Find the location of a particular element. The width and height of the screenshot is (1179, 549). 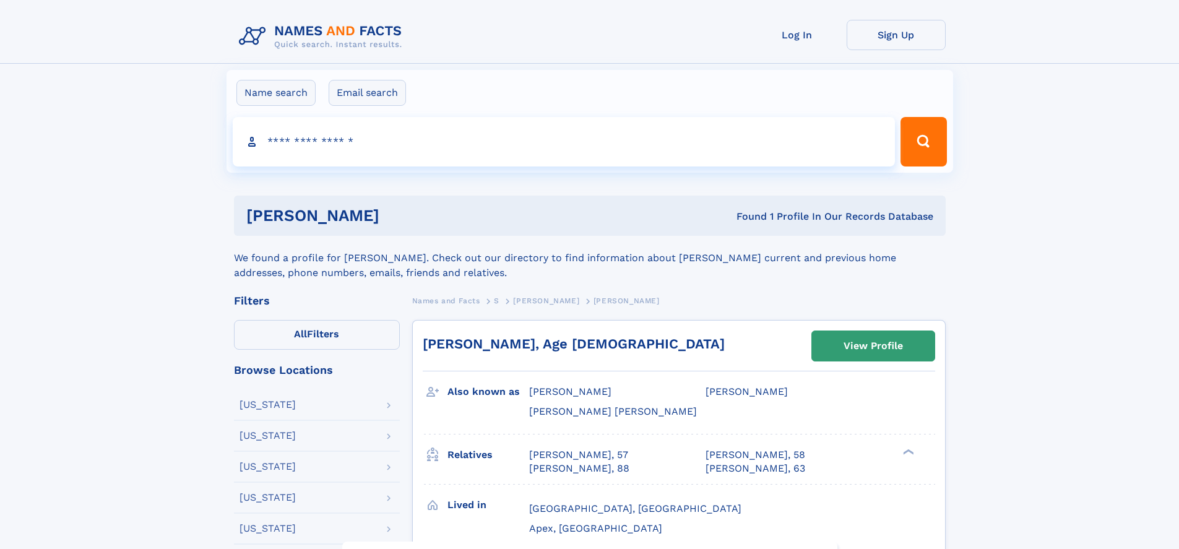

input: search input is located at coordinates (564, 142).